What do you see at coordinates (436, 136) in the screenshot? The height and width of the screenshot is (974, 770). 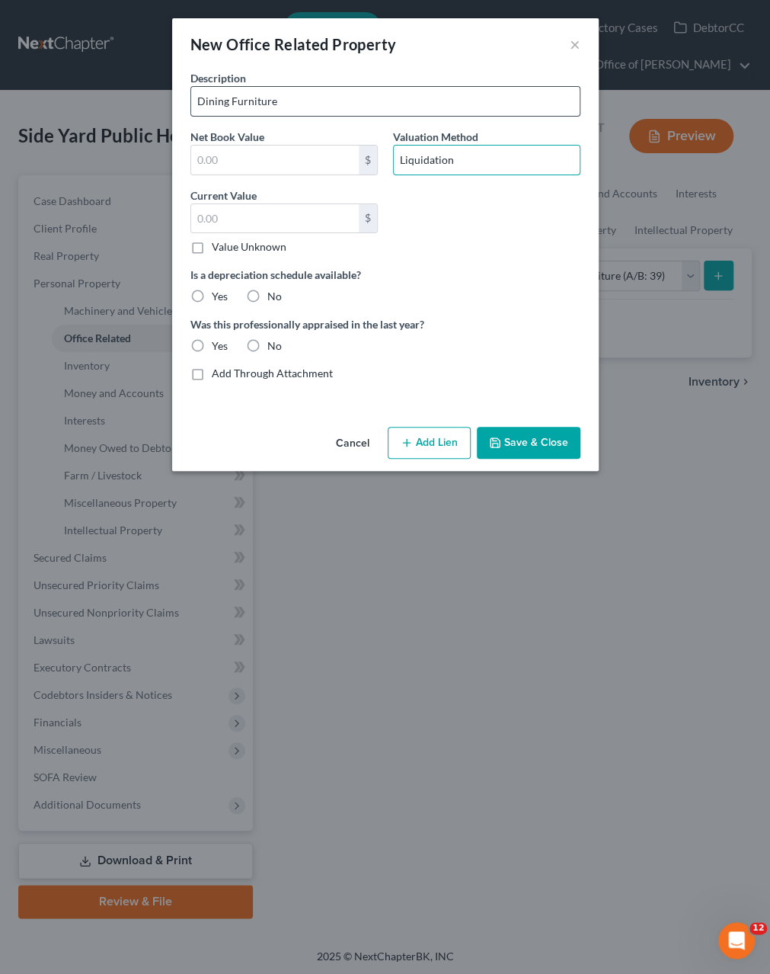 I see `label: Valuation Method` at bounding box center [436, 136].